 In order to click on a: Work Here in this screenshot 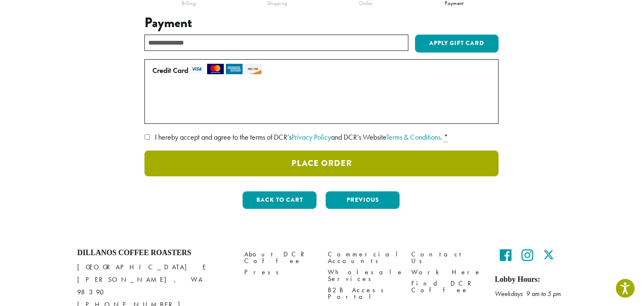, I will do `click(447, 272)`.